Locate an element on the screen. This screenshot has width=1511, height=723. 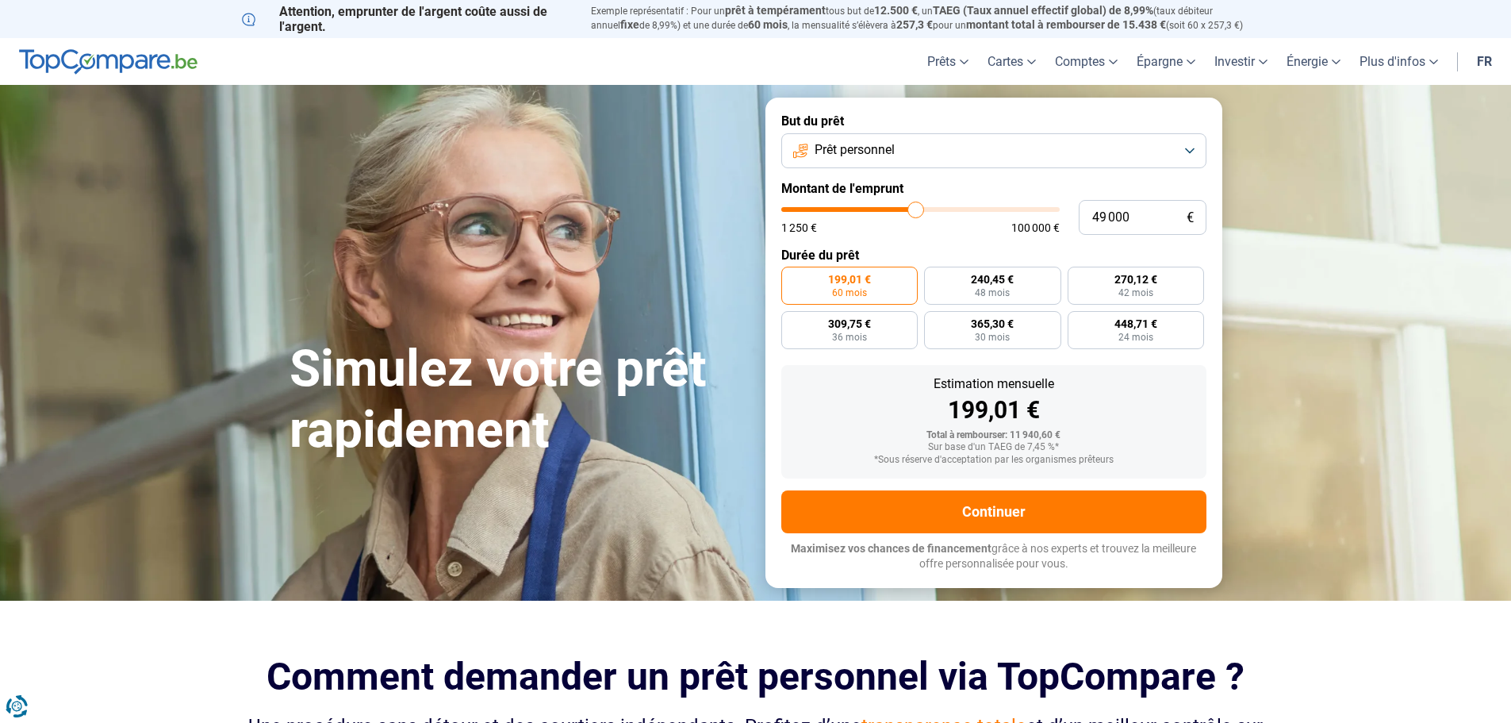
a: Investir is located at coordinates (1240, 61).